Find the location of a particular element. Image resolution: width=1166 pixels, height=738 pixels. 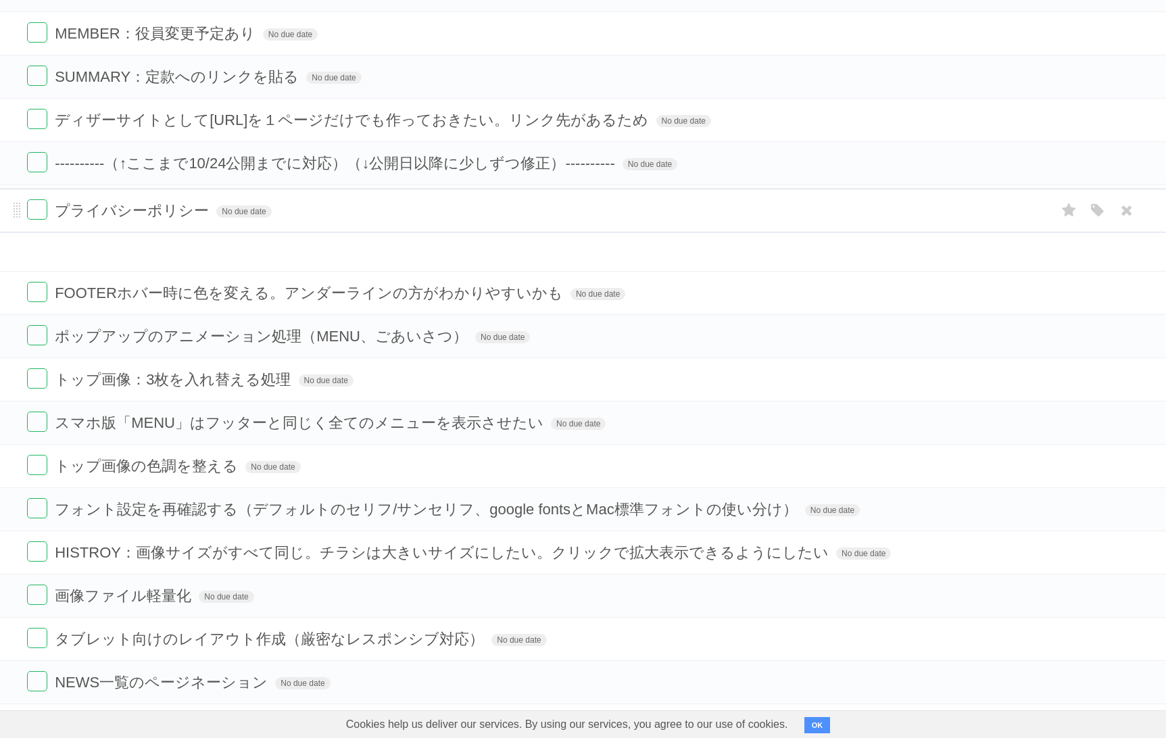

span: ポップアップのアニメーション処理（MENU、ごあいさつ） is located at coordinates (263, 336).